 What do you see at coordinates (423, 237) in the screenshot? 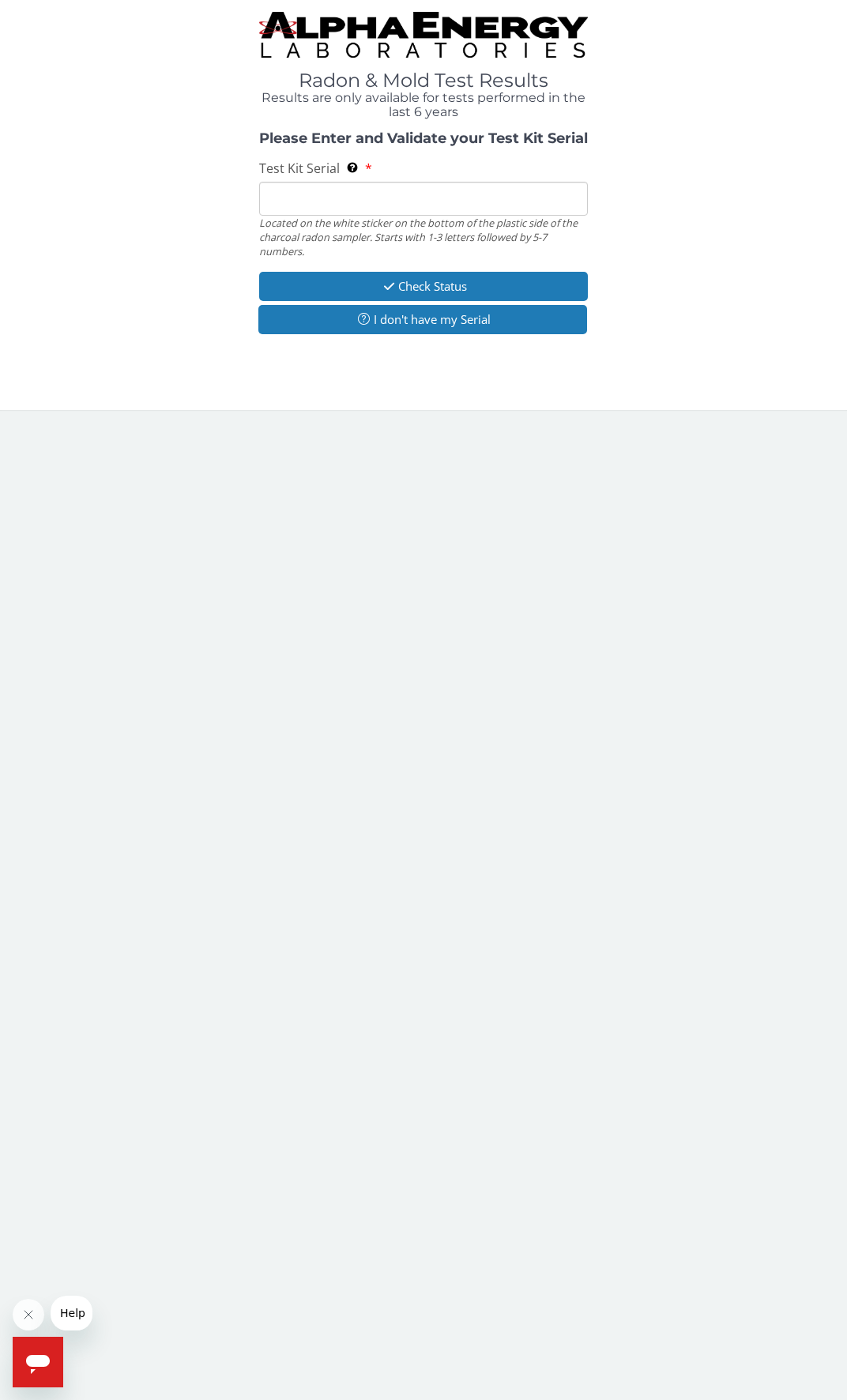
I see `div: Located on the white sticker on the bottom of the plastic side of the charcoal radon sampler. Sta...` at bounding box center [423, 237].